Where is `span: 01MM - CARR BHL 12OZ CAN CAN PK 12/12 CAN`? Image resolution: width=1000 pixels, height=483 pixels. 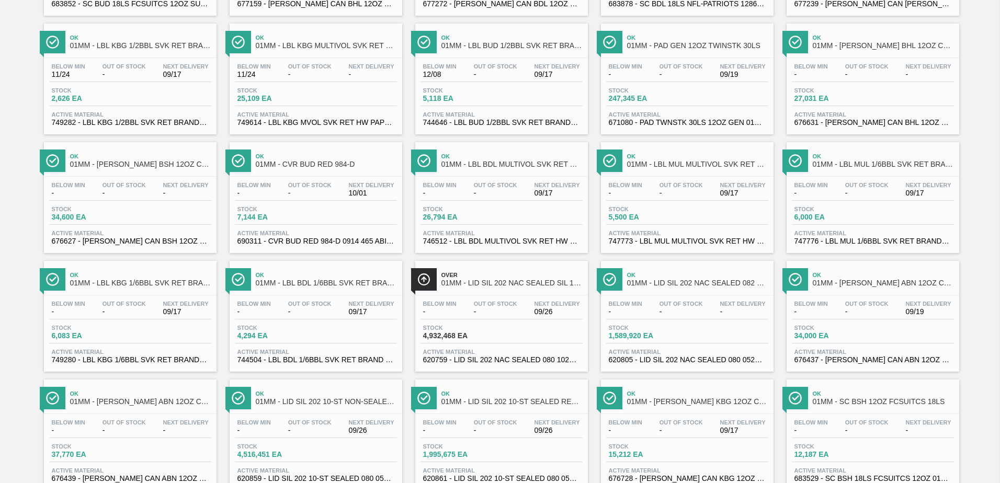
span: 01MM - CARR BHL 12OZ CAN CAN PK 12/12 CAN is located at coordinates (883, 45).